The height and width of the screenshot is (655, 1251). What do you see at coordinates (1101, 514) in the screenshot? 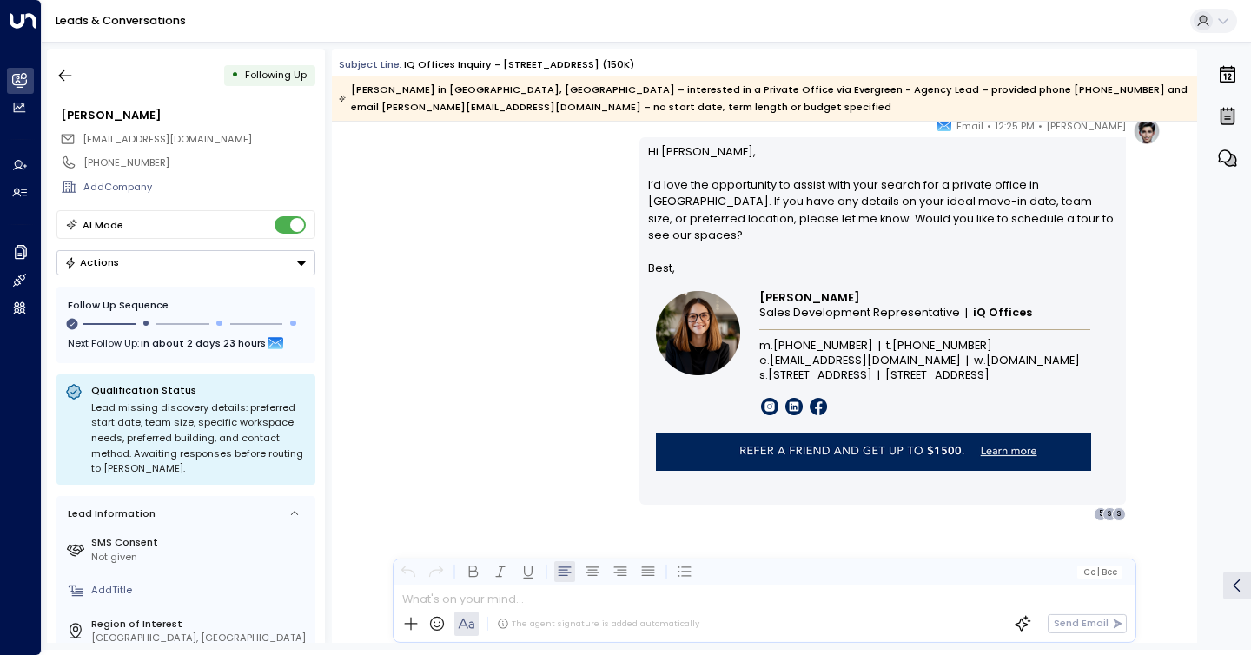
I see `div: 5` at bounding box center [1101, 514].